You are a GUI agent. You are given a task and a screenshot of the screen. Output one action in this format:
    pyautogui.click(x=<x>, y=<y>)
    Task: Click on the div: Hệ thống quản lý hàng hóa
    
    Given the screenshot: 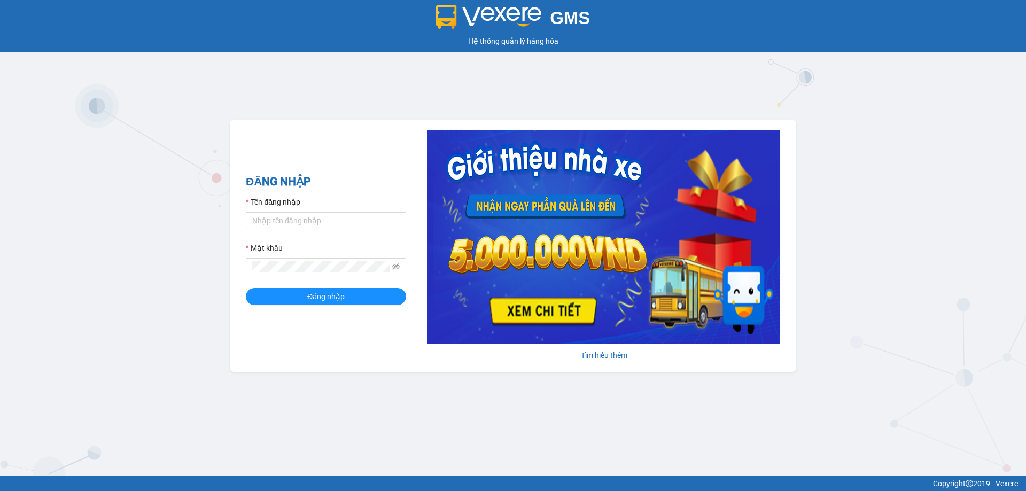 What is the action you would take?
    pyautogui.click(x=513, y=41)
    